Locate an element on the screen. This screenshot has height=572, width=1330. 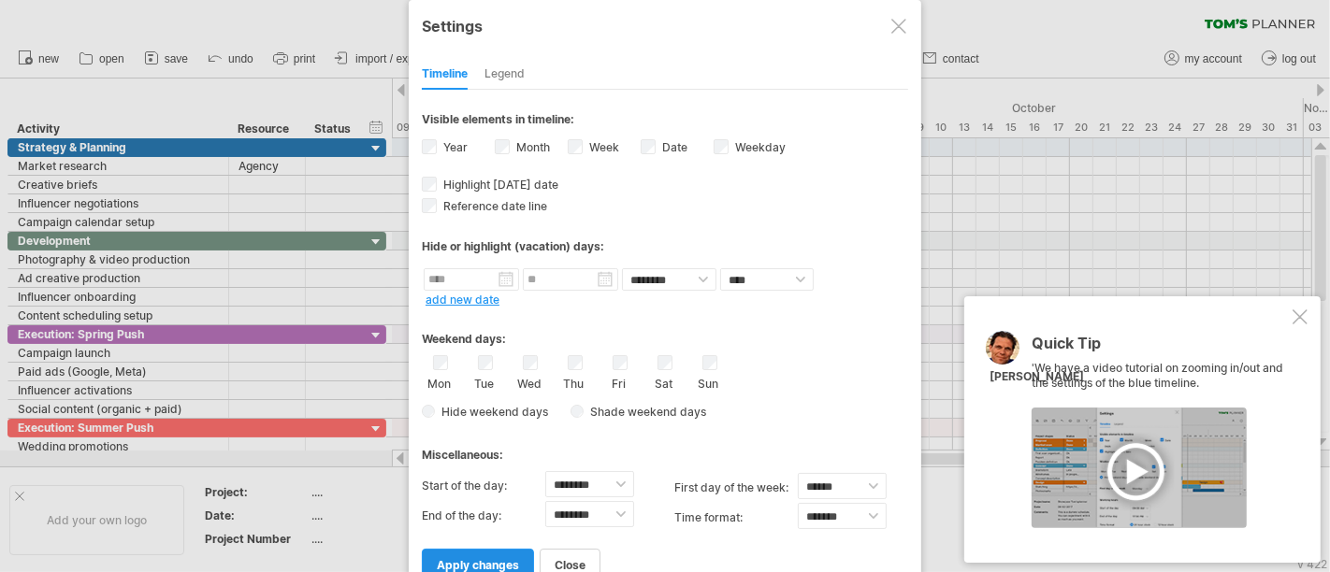
label: Week is located at coordinates (602, 147).